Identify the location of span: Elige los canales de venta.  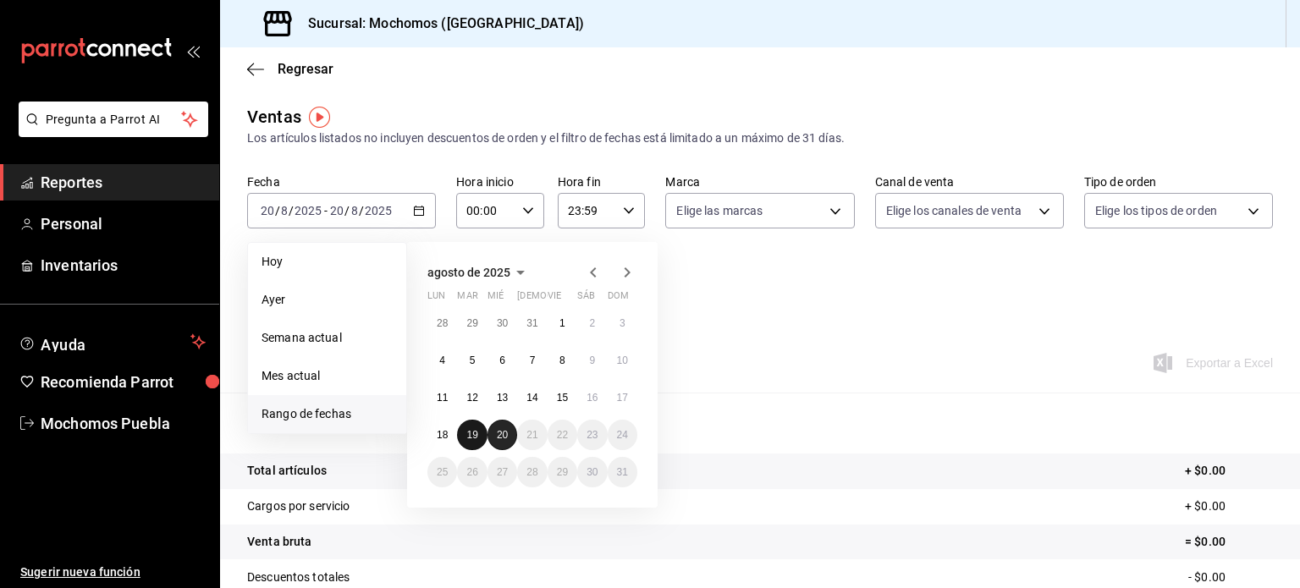
(954, 211).